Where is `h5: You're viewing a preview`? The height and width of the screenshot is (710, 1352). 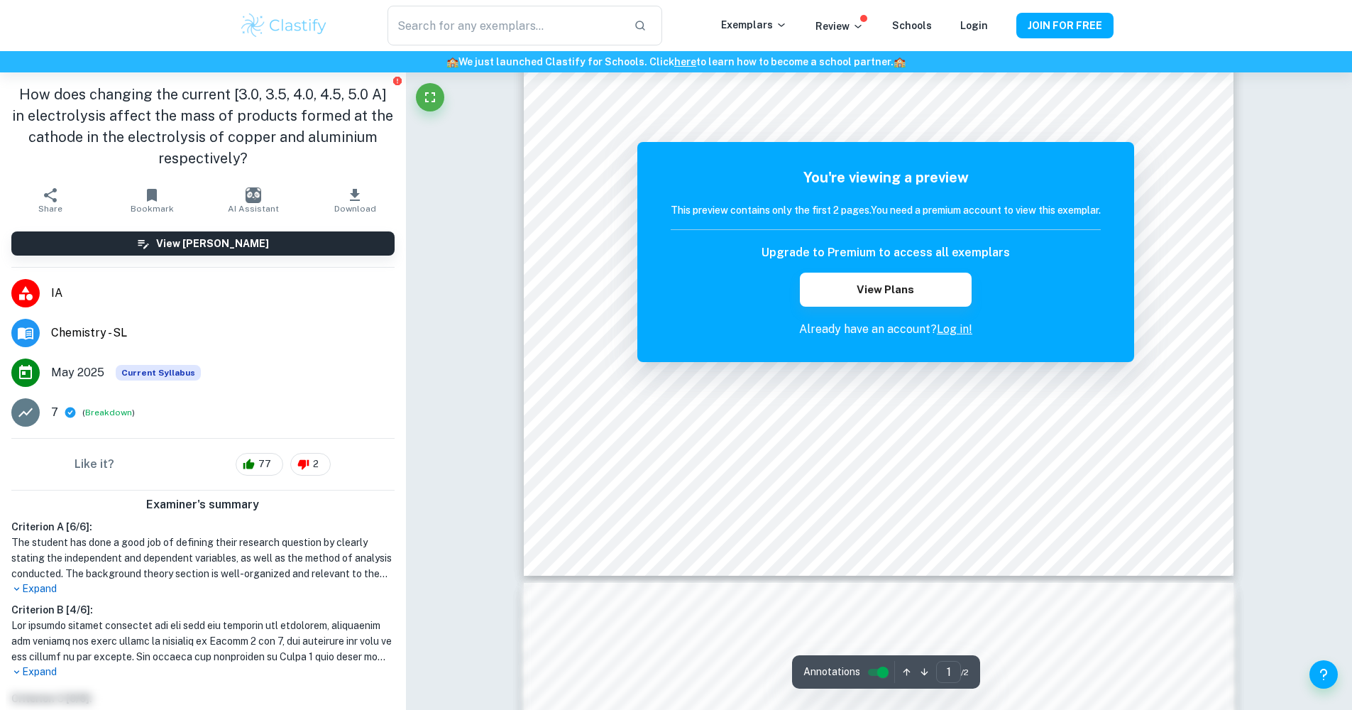
h5: You're viewing a preview is located at coordinates (886, 177).